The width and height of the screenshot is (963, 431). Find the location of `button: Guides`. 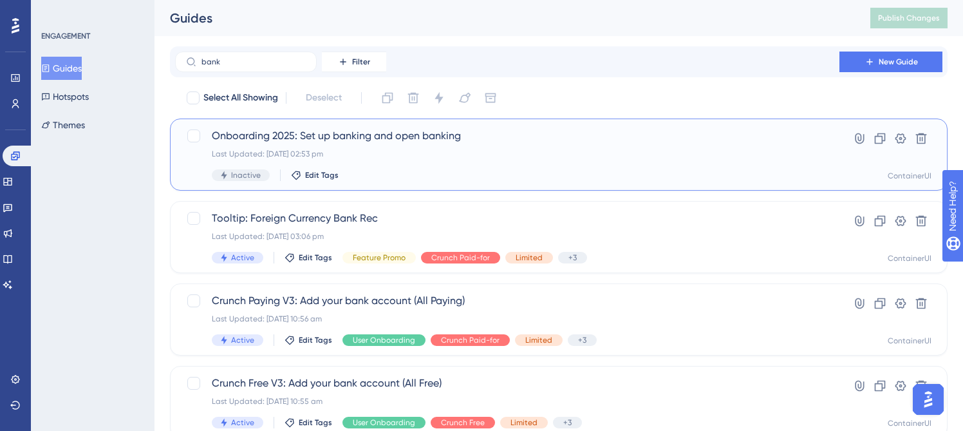

button: Guides is located at coordinates (61, 68).